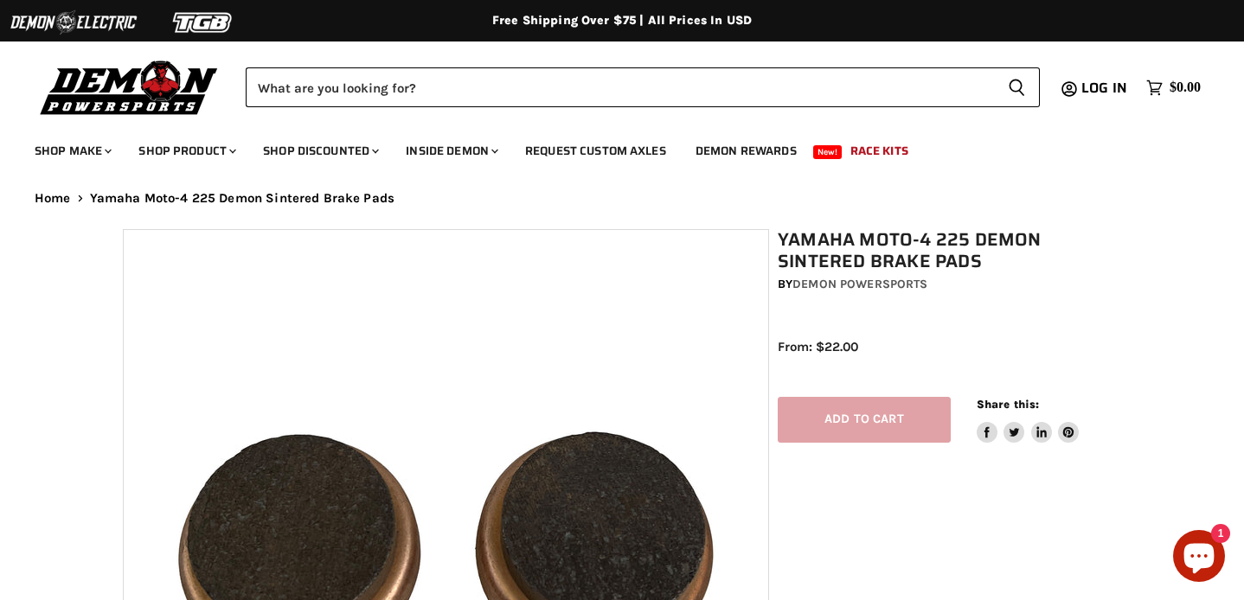 This screenshot has height=600, width=1244. Describe the element at coordinates (953, 285) in the screenshot. I see `div: by` at that location.